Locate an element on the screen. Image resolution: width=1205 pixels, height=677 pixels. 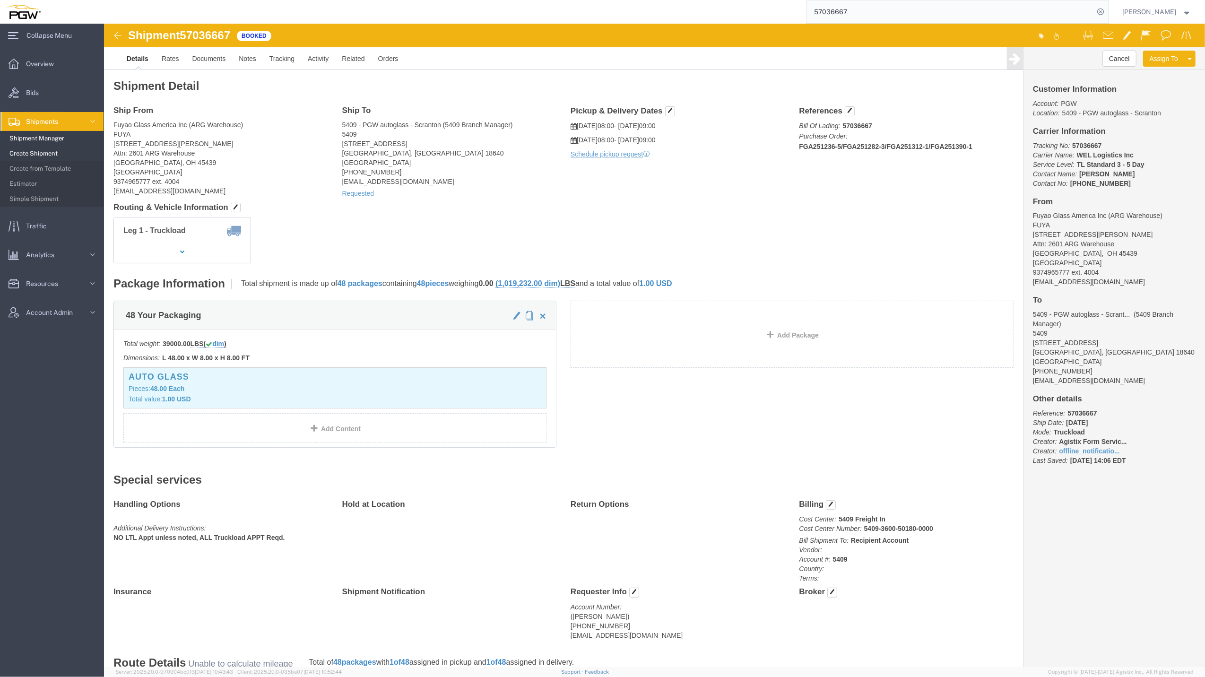
a: Account Admin is located at coordinates (52, 313).